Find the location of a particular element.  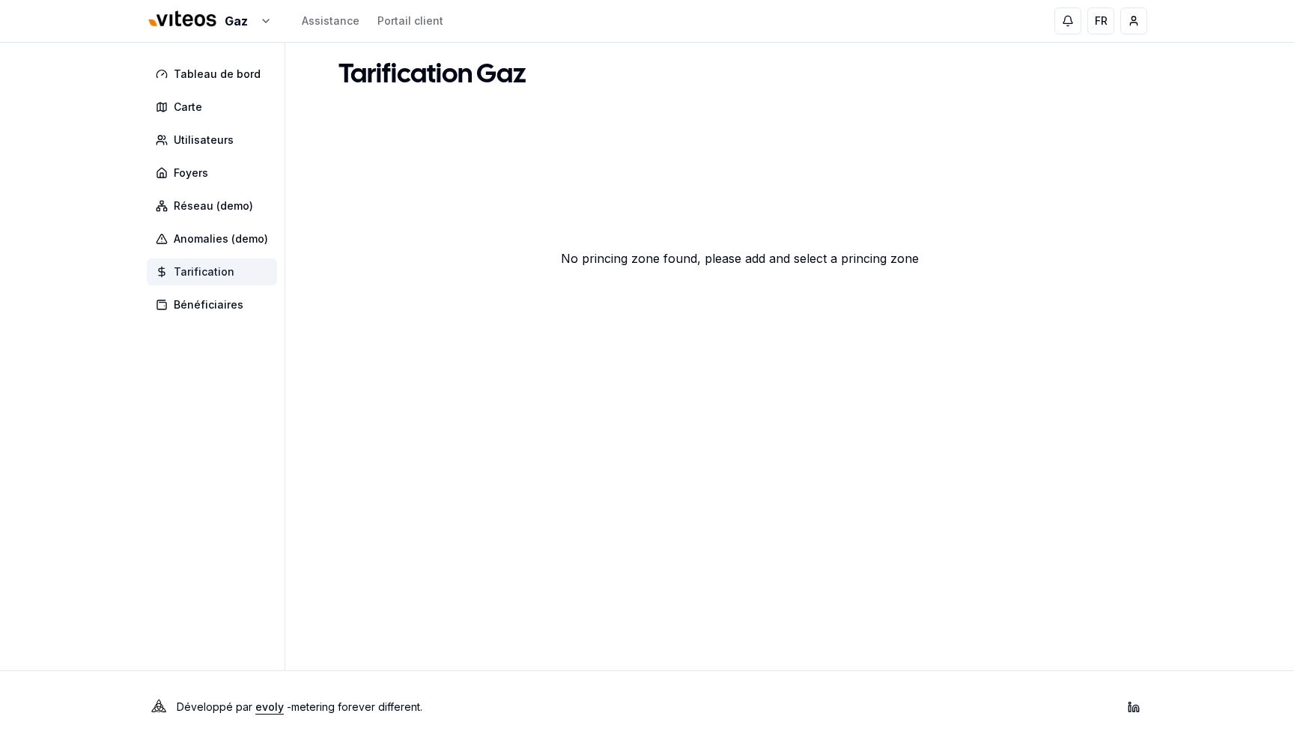

span: Utilisateurs is located at coordinates (204, 140).